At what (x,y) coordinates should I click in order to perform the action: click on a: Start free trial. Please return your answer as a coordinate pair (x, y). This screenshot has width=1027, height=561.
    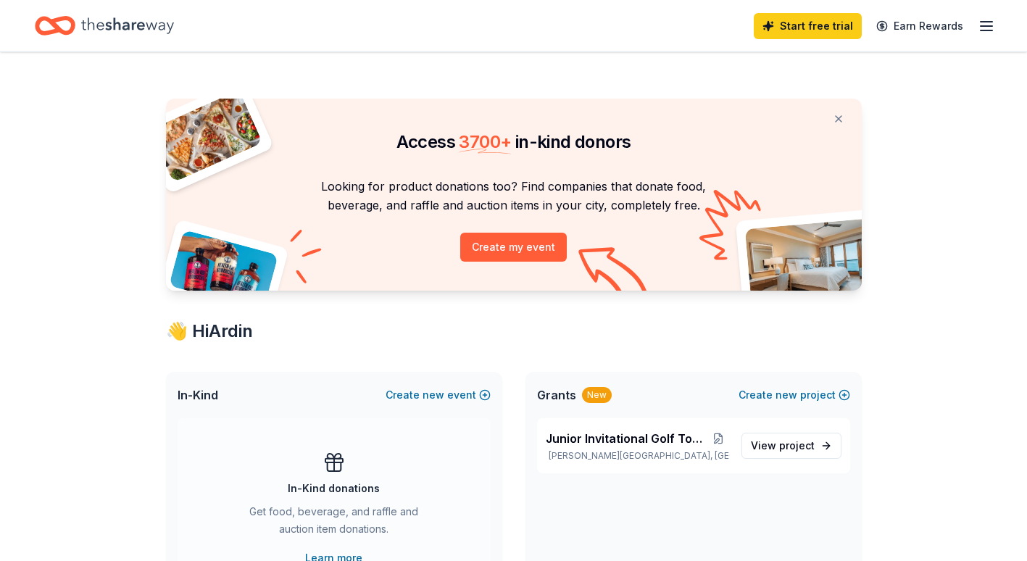
    Looking at the image, I should click on (807, 26).